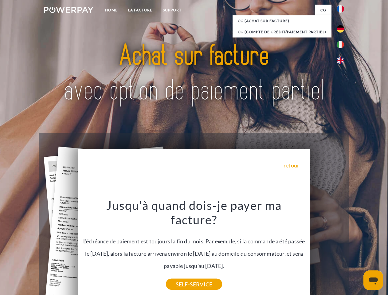 This screenshot has height=295, width=388. I want to click on a: Support, so click(172, 10).